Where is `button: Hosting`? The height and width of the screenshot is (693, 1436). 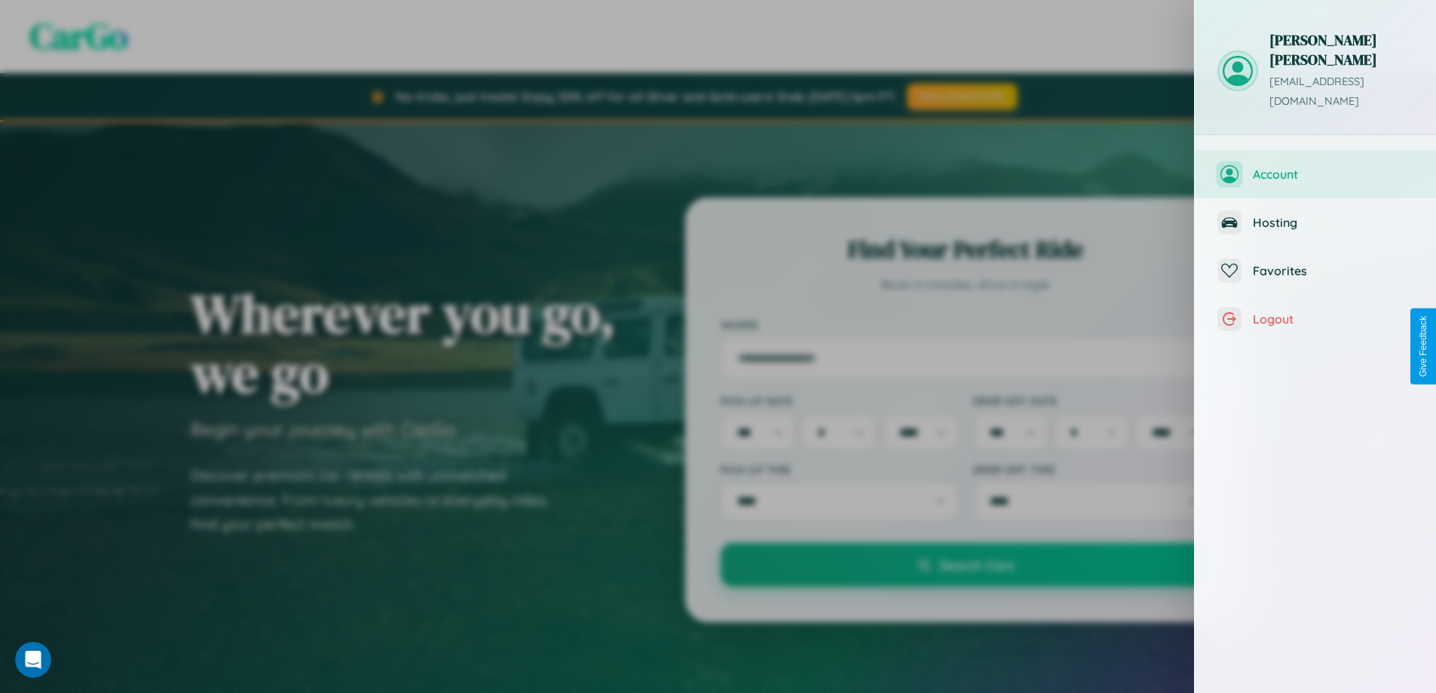 button: Hosting is located at coordinates (1316, 222).